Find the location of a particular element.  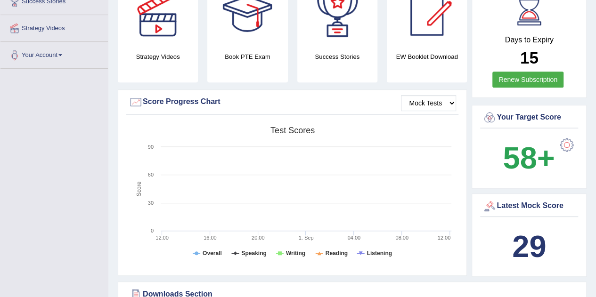

tspan: Speaking is located at coordinates (254, 254).